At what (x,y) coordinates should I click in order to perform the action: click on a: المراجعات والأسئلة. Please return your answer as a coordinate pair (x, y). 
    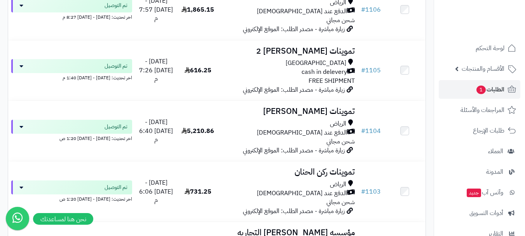
    Looking at the image, I should click on (480, 110).